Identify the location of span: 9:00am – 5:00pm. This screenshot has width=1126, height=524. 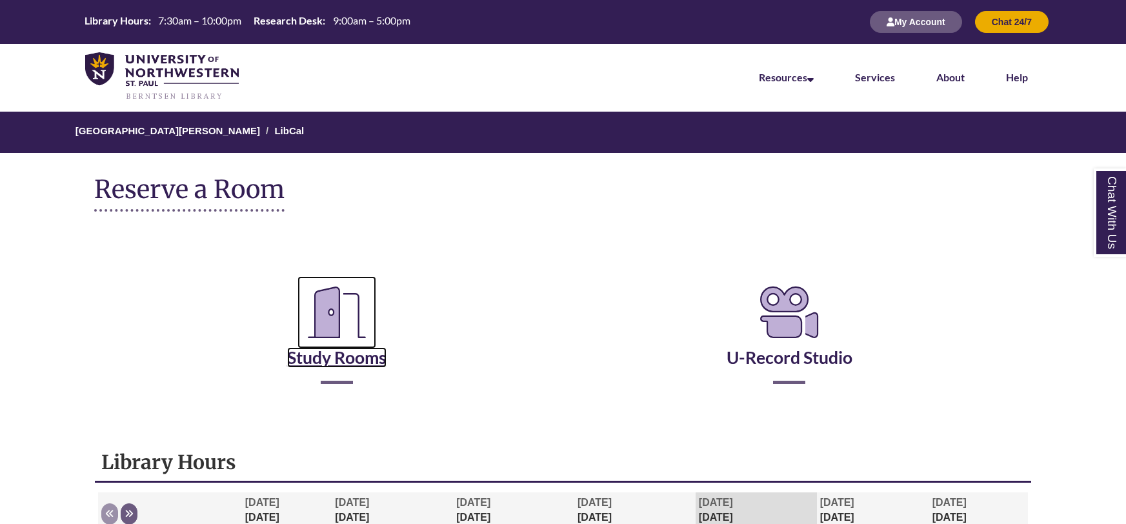
(372, 20).